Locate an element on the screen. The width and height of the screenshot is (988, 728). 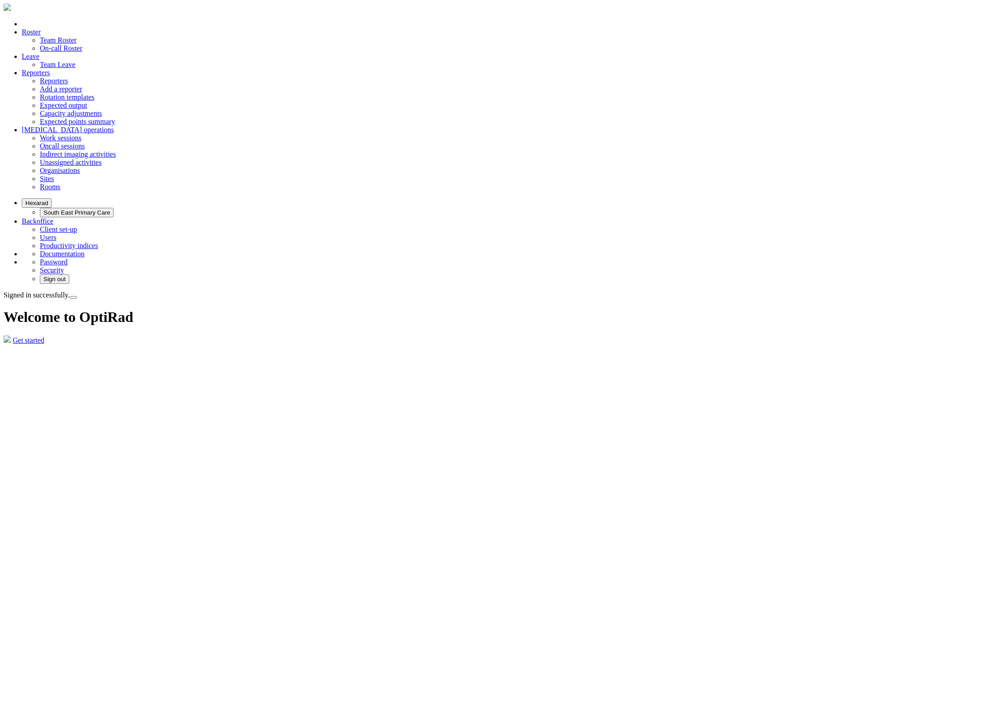
button: Sign out is located at coordinates (54, 279).